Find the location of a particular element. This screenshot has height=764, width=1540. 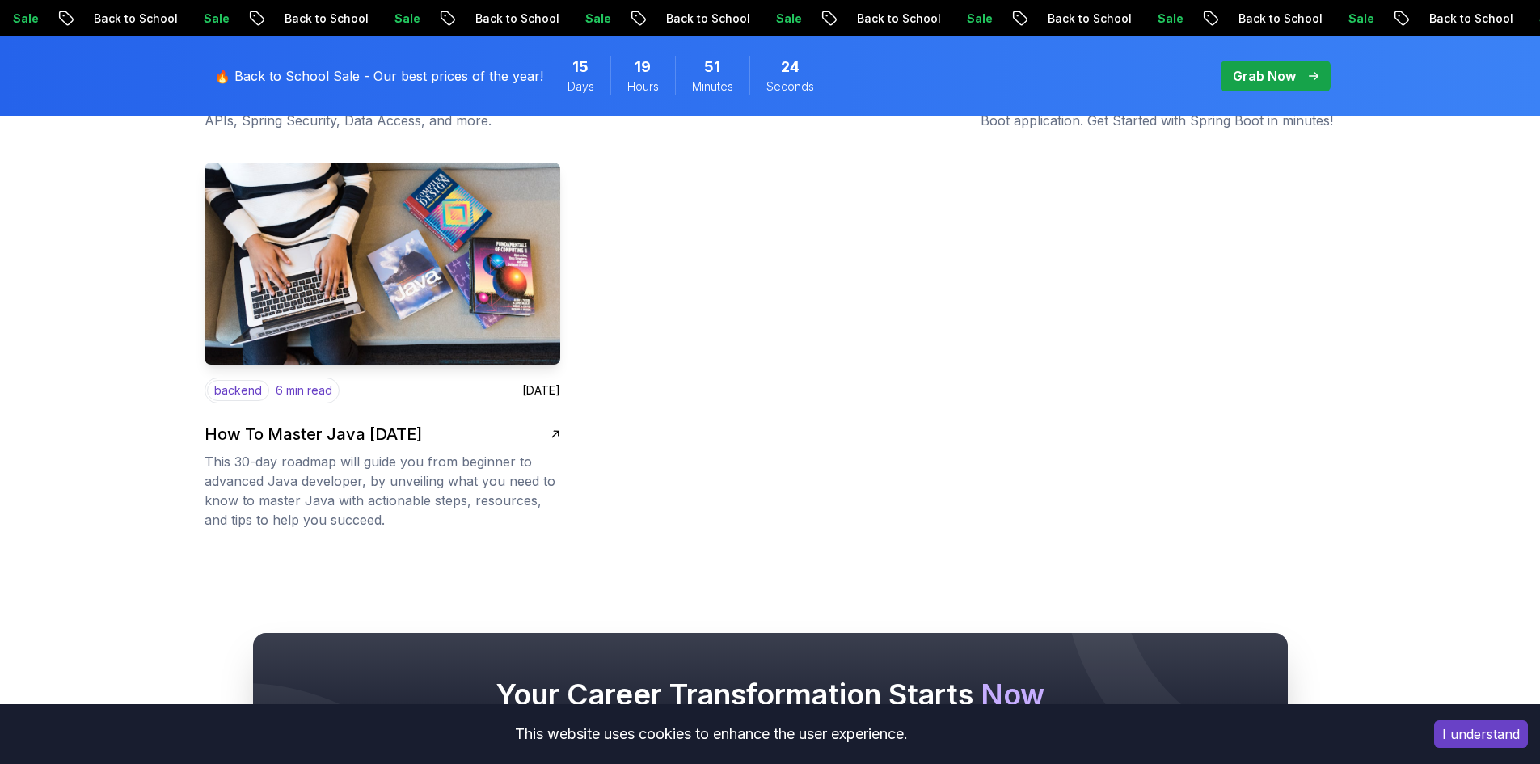

span: 51 Minutes is located at coordinates (712, 67).